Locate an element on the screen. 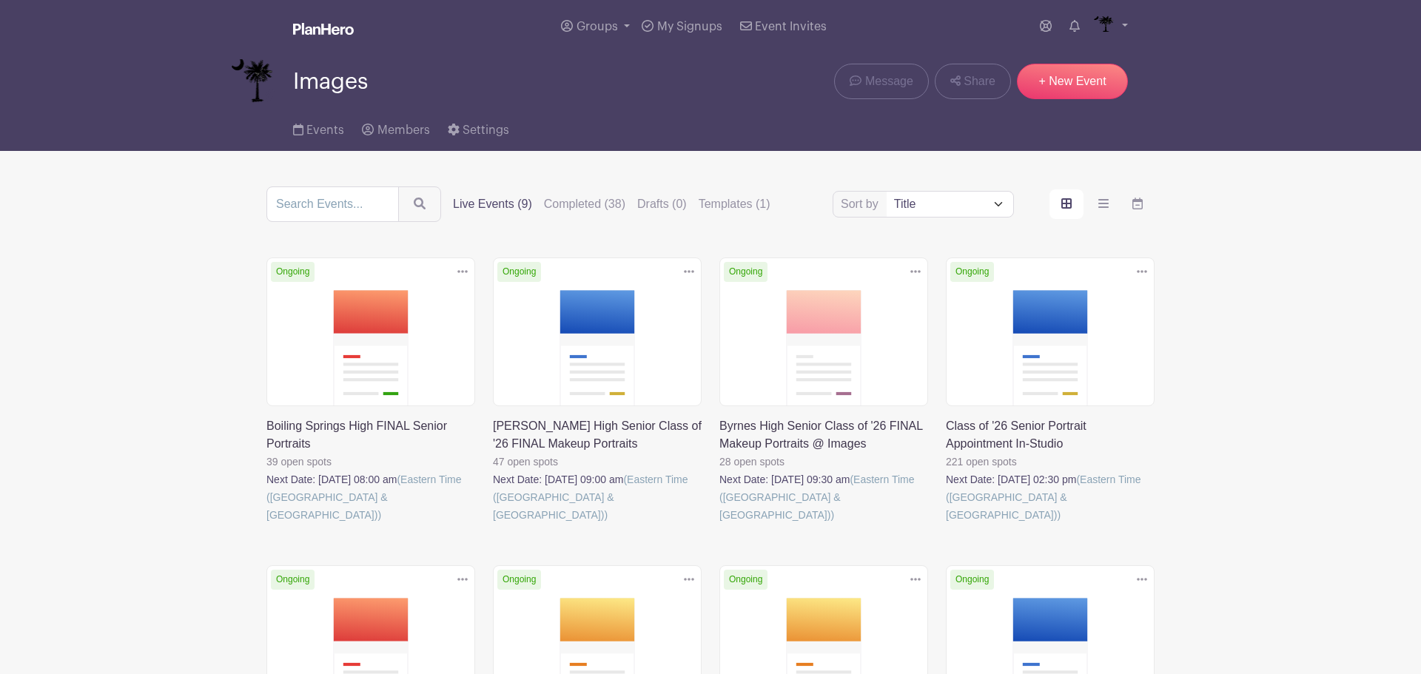 The image size is (1421, 674). a: Events is located at coordinates (318, 127).